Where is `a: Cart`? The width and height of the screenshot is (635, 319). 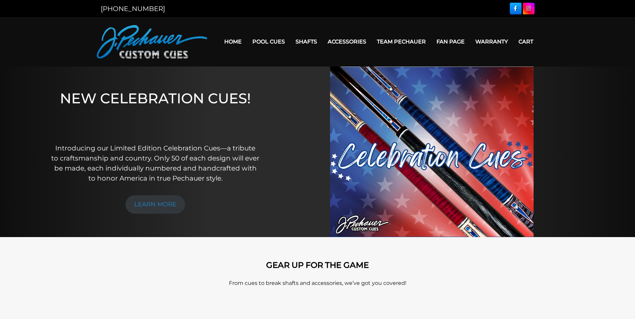
a: Cart is located at coordinates (526, 41).